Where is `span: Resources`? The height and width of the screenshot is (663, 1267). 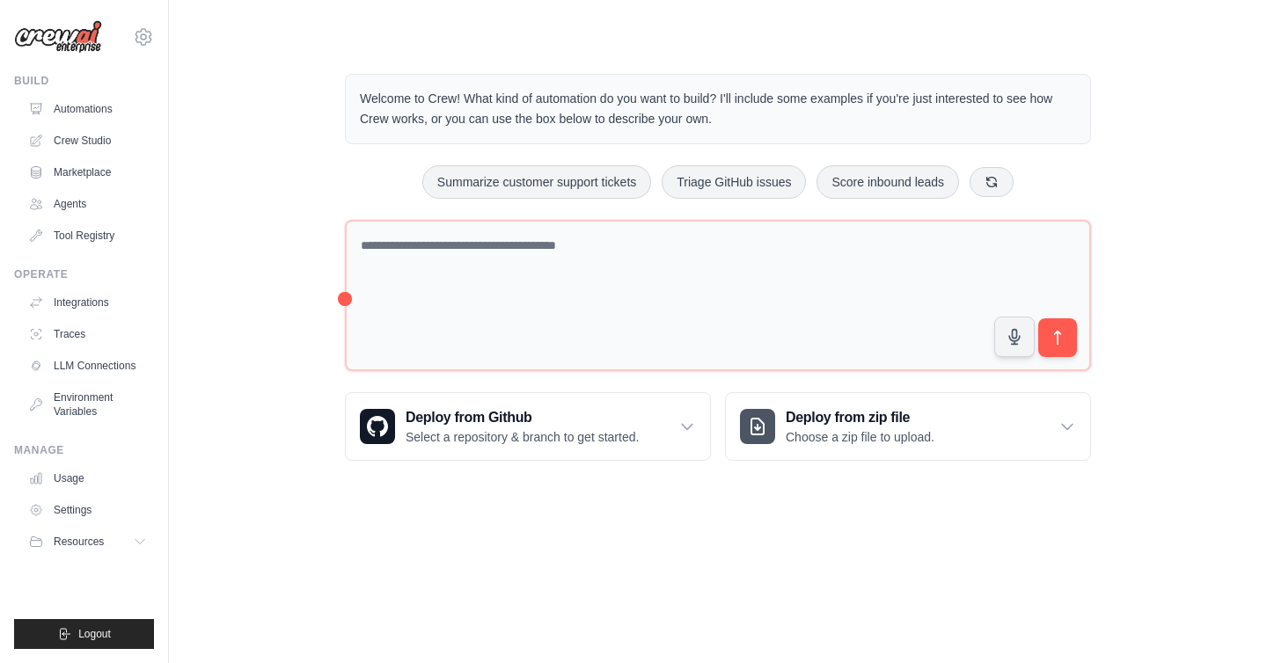 span: Resources is located at coordinates (78, 542).